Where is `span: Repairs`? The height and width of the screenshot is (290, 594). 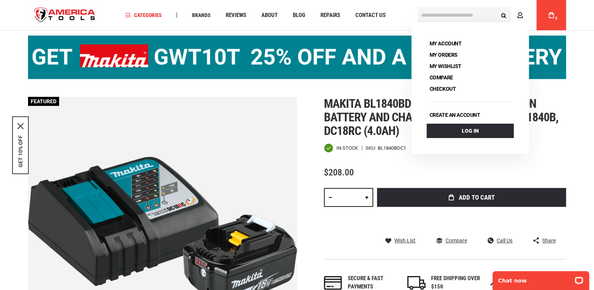 span: Repairs is located at coordinates (330, 15).